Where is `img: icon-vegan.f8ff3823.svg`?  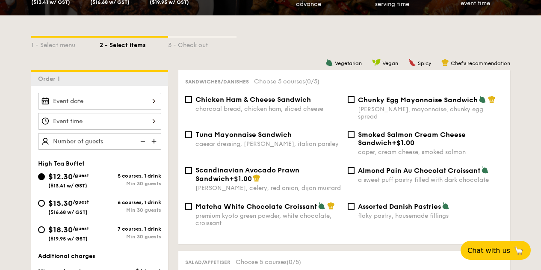 img: icon-vegan.f8ff3823.svg is located at coordinates (376, 62).